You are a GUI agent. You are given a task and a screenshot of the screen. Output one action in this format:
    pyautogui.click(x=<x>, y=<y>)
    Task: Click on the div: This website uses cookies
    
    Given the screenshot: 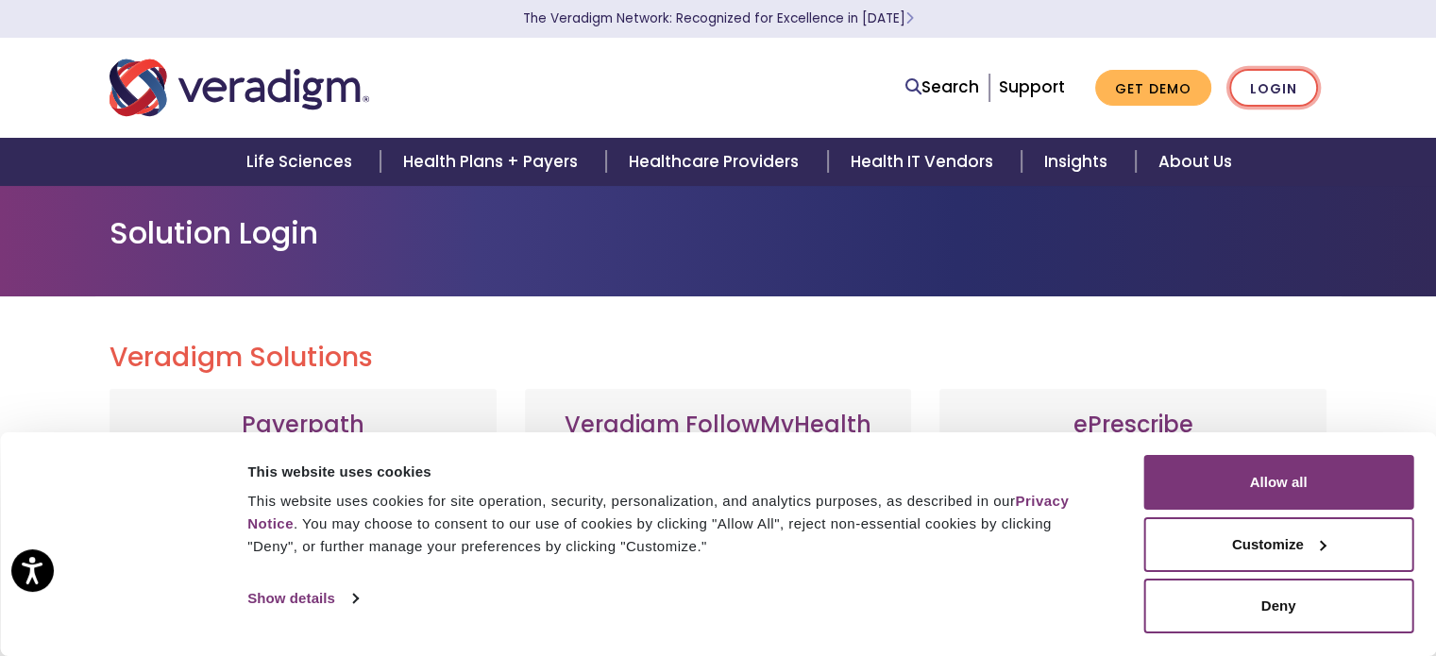 What is the action you would take?
    pyautogui.click(x=674, y=472)
    